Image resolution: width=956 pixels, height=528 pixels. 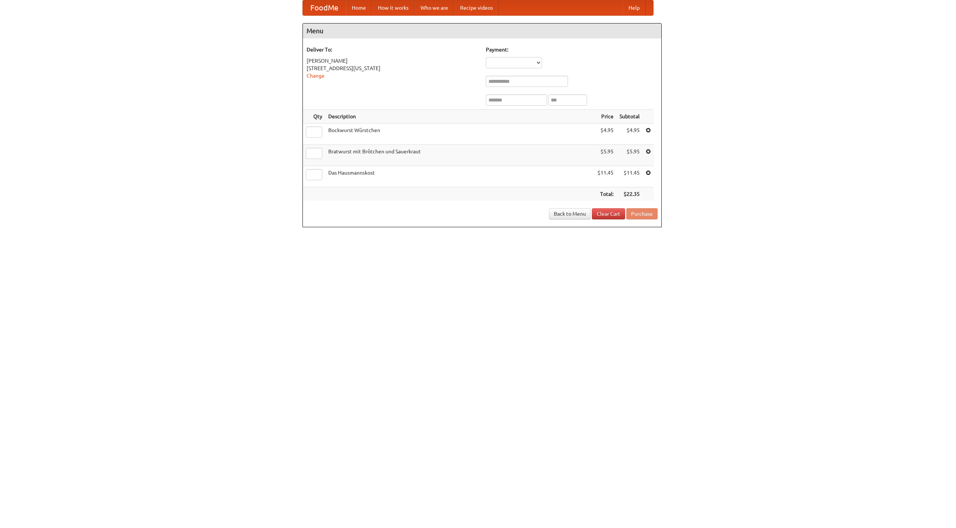 What do you see at coordinates (392, 50) in the screenshot?
I see `h5: Deliver To:` at bounding box center [392, 50].